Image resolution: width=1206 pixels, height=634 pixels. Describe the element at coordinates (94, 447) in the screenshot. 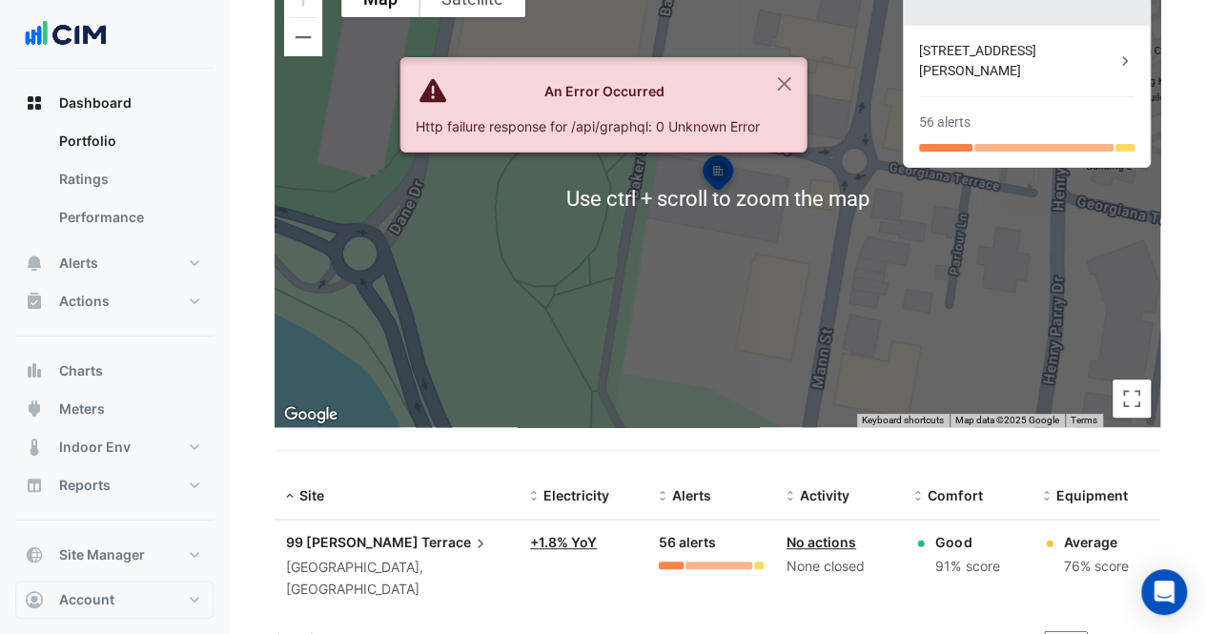

I see `span: Indoor Env` at that location.